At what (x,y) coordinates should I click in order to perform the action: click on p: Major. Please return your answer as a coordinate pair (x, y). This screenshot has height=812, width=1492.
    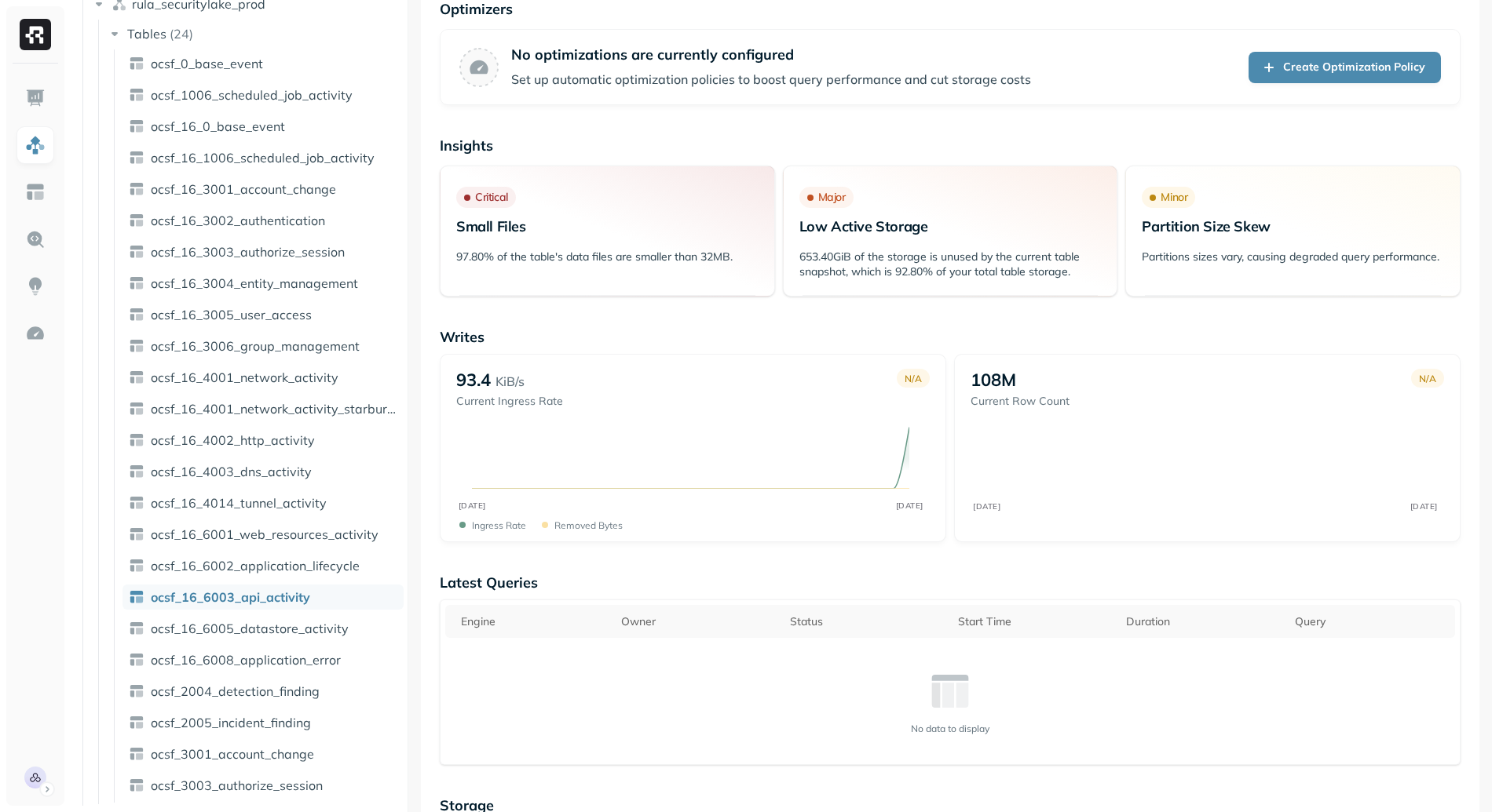
    Looking at the image, I should click on (832, 197).